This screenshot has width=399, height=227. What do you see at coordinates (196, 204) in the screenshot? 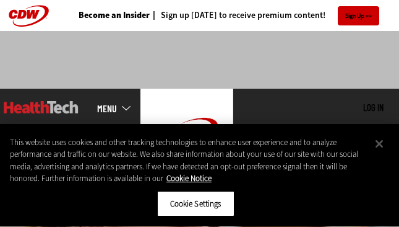
I see `button: Cookie Settings` at bounding box center [196, 204].